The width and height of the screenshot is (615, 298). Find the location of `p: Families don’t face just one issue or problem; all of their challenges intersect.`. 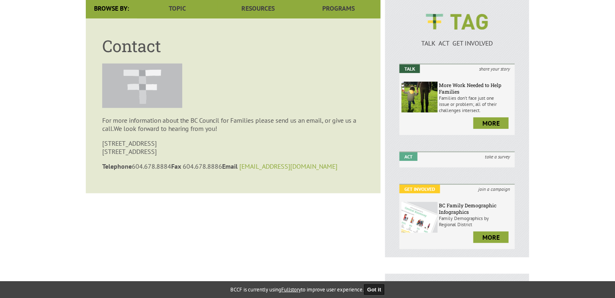

p: Families don’t face just one issue or problem; all of their challenges intersect. is located at coordinates (476, 104).